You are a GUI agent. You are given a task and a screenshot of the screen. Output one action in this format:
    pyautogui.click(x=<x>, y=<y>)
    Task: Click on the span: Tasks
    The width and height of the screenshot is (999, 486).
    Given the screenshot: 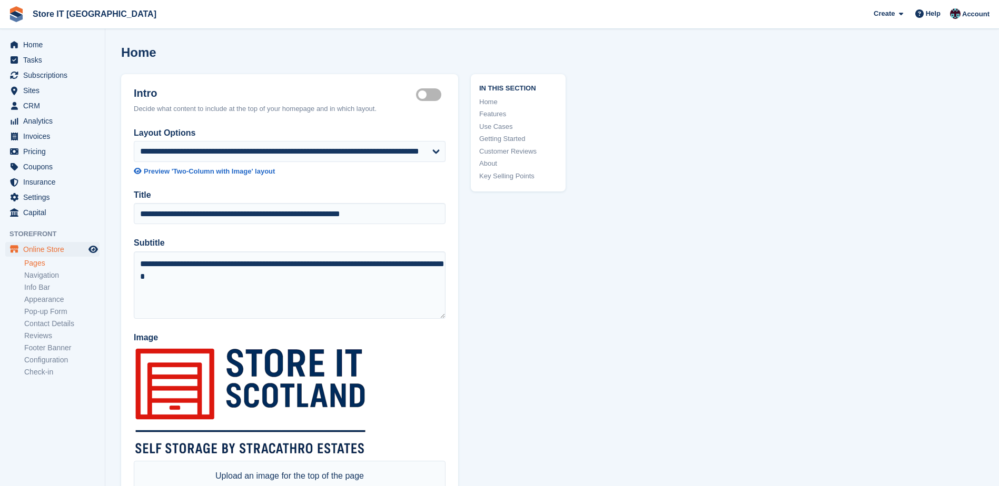 What is the action you would take?
    pyautogui.click(x=55, y=60)
    